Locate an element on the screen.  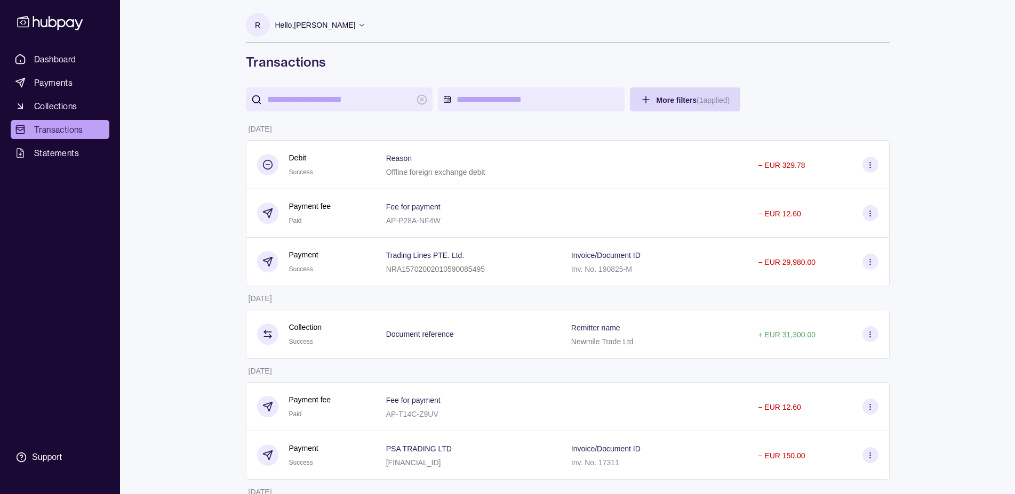
p: Reason is located at coordinates (399, 158).